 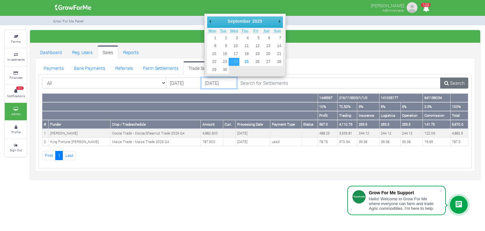 What do you see at coordinates (212, 142) in the screenshot?
I see `td: 787.500` at bounding box center [212, 142].